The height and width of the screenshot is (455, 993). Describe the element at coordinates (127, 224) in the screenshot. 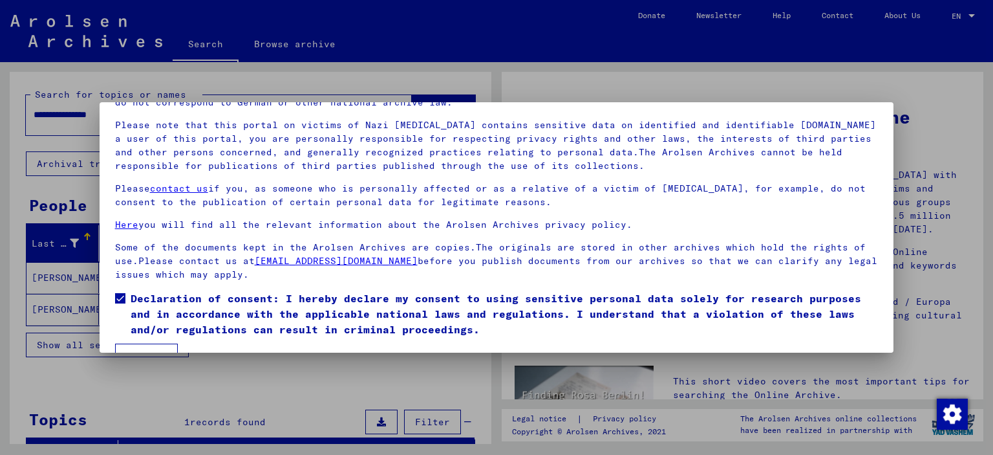

I see `a: Here` at that location.